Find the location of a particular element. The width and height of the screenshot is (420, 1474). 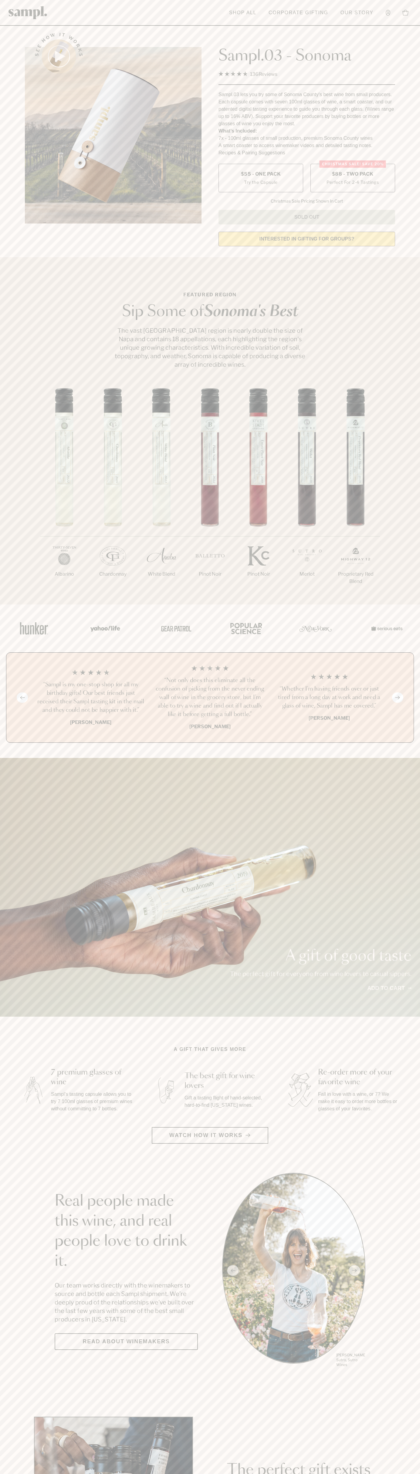

li: 1 / 4 is located at coordinates (91, 698).